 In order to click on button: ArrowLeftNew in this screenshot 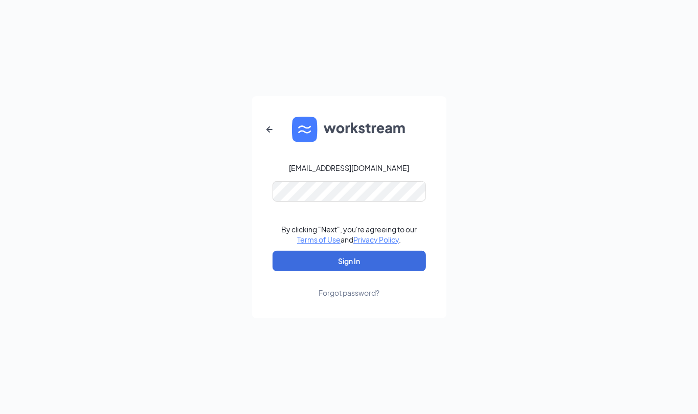, I will do `click(270, 129)`.